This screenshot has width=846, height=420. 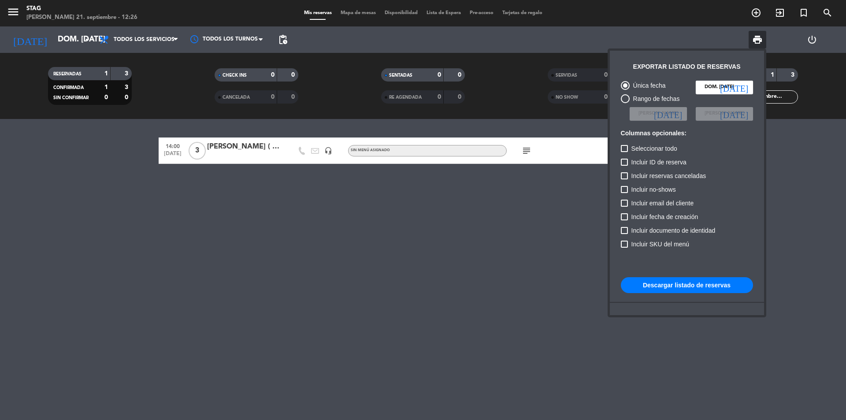 What do you see at coordinates (757, 40) in the screenshot?
I see `span: print` at bounding box center [757, 40].